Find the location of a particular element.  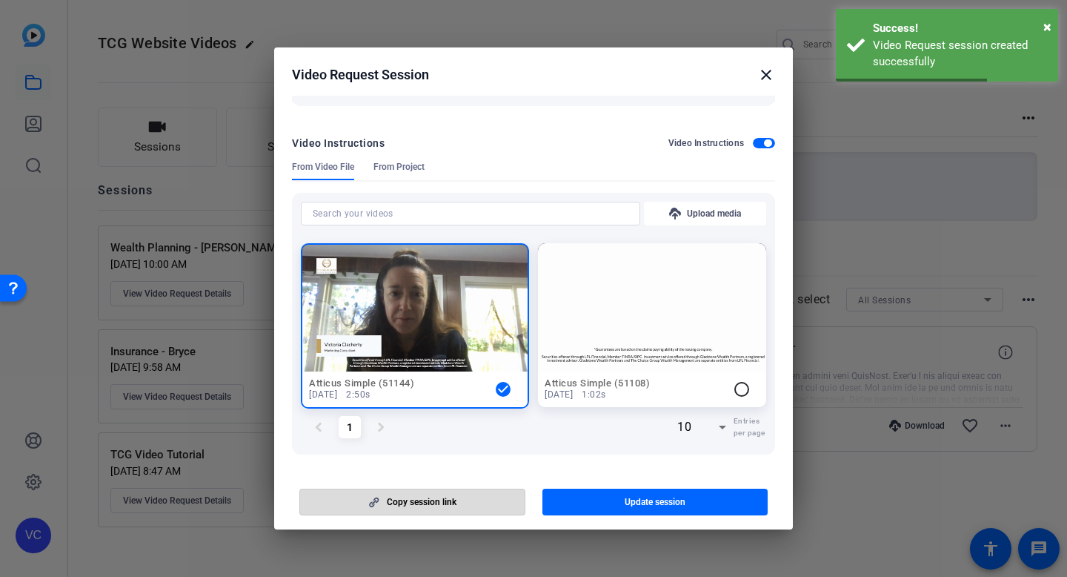

input: Search your videos is located at coordinates (471, 213).